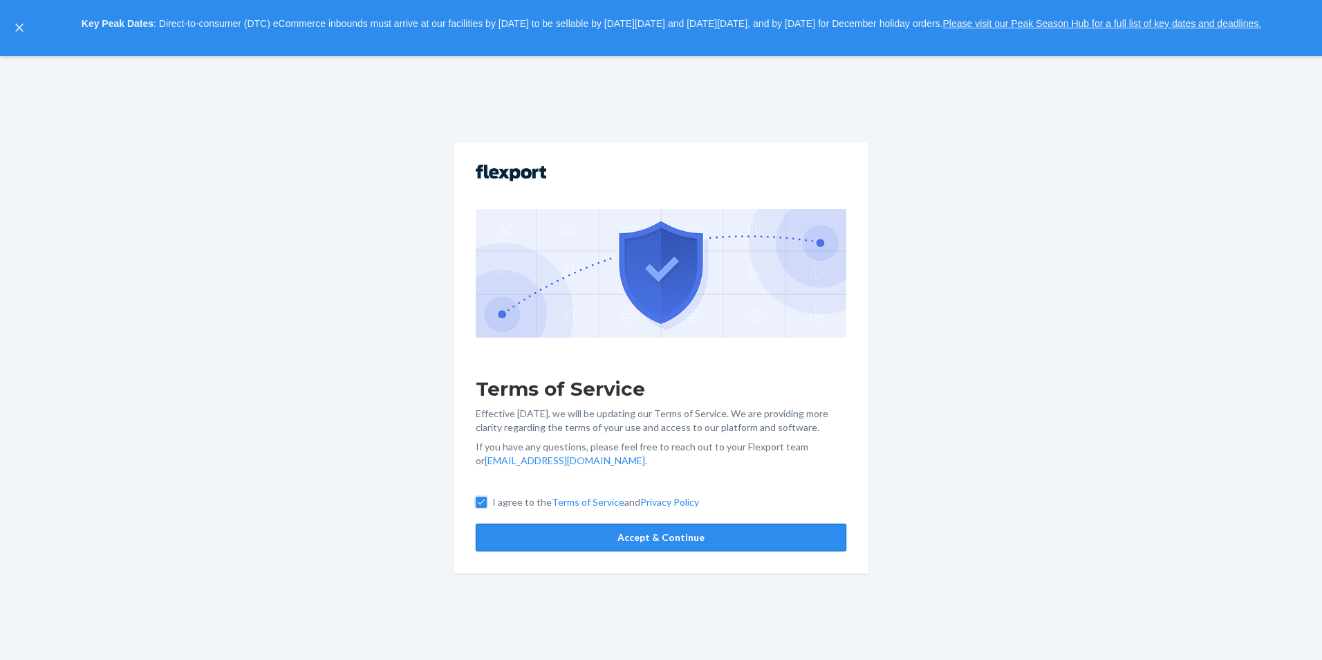 This screenshot has width=1322, height=660. What do you see at coordinates (481, 502) in the screenshot?
I see `input: I agree to theTerms of ServiceandPrivacy Policy` at bounding box center [481, 502].